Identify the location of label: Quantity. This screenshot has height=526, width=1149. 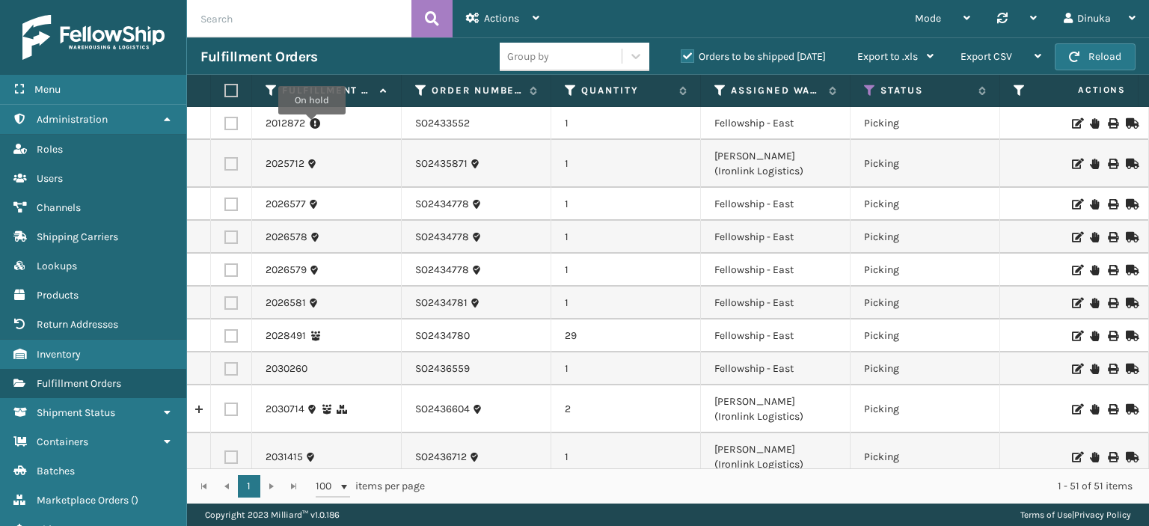
(626, 90).